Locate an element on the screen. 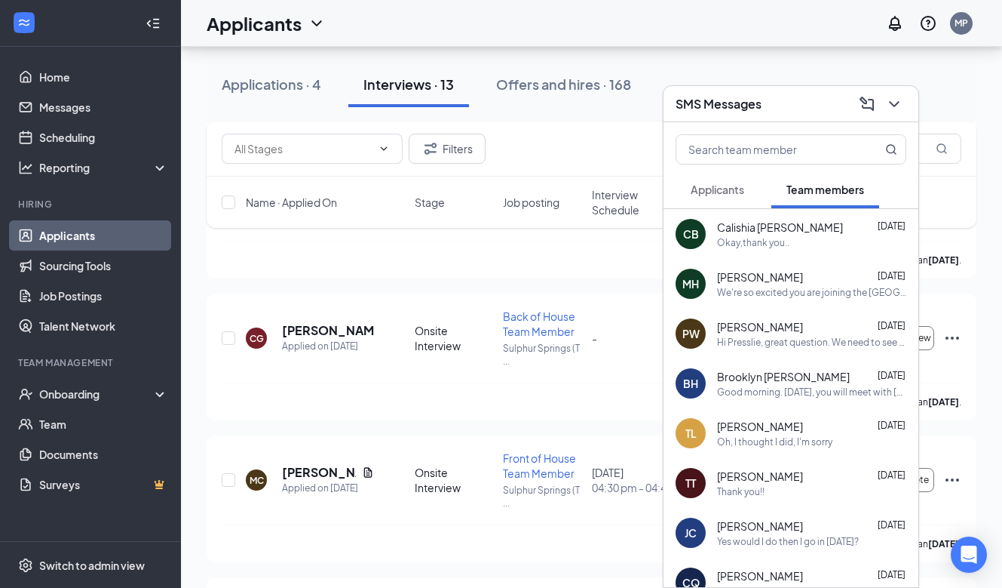 The width and height of the screenshot is (1002, 588). button: Filter Filters is located at coordinates (447, 149).